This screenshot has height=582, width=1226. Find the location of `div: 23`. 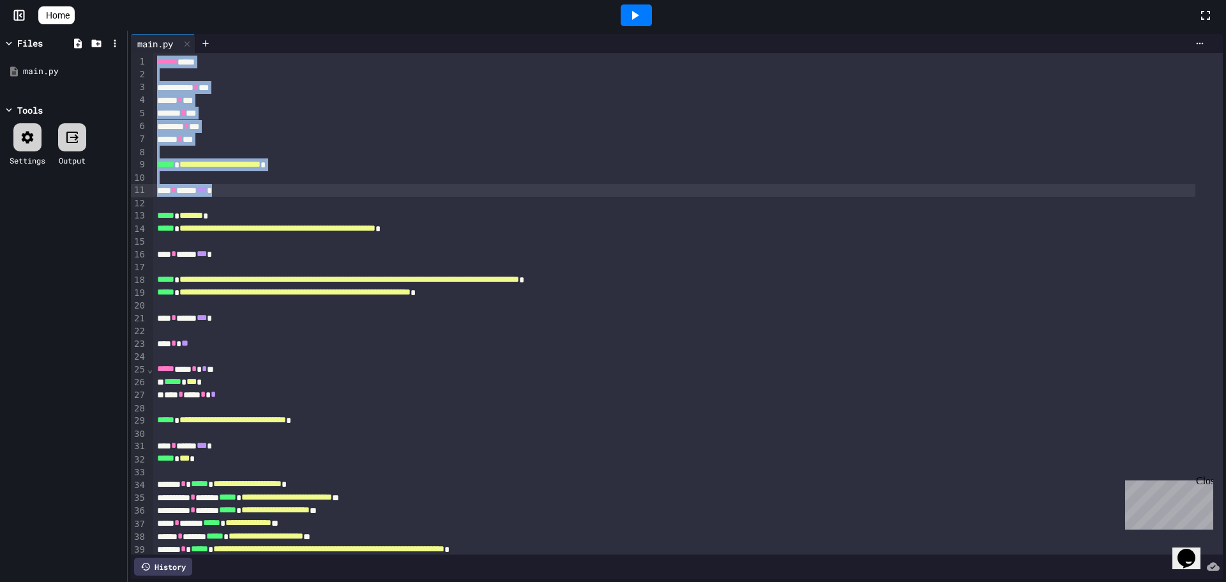

div: 23 is located at coordinates (139, 344).